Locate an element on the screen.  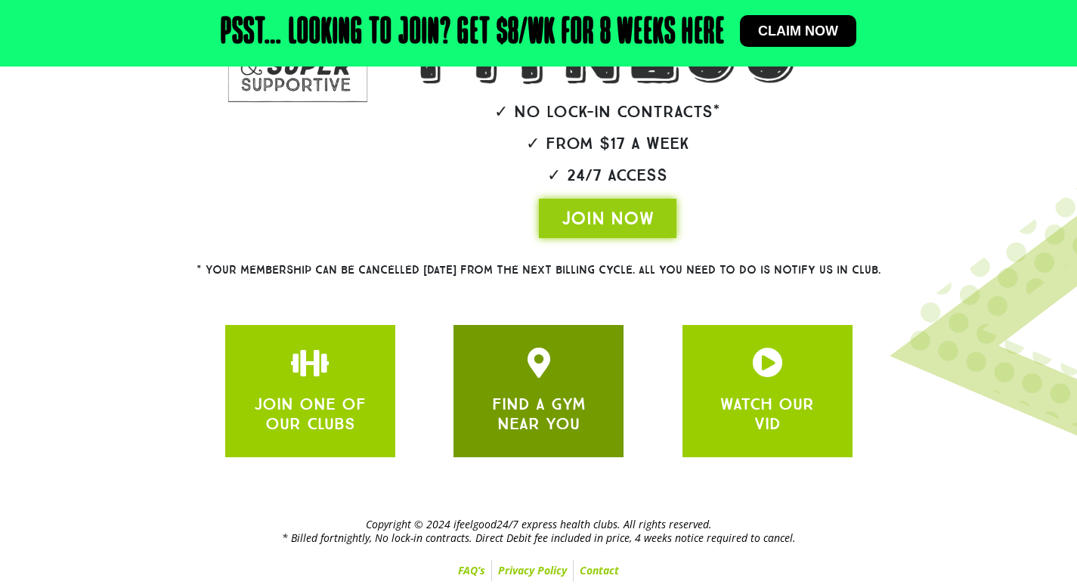
a: Claim now is located at coordinates (798, 31).